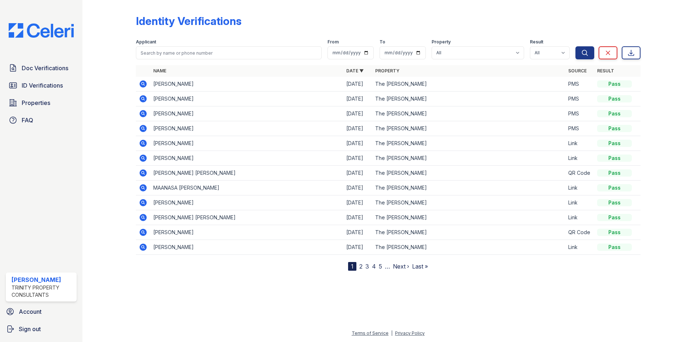  I want to click on label: To, so click(382, 42).